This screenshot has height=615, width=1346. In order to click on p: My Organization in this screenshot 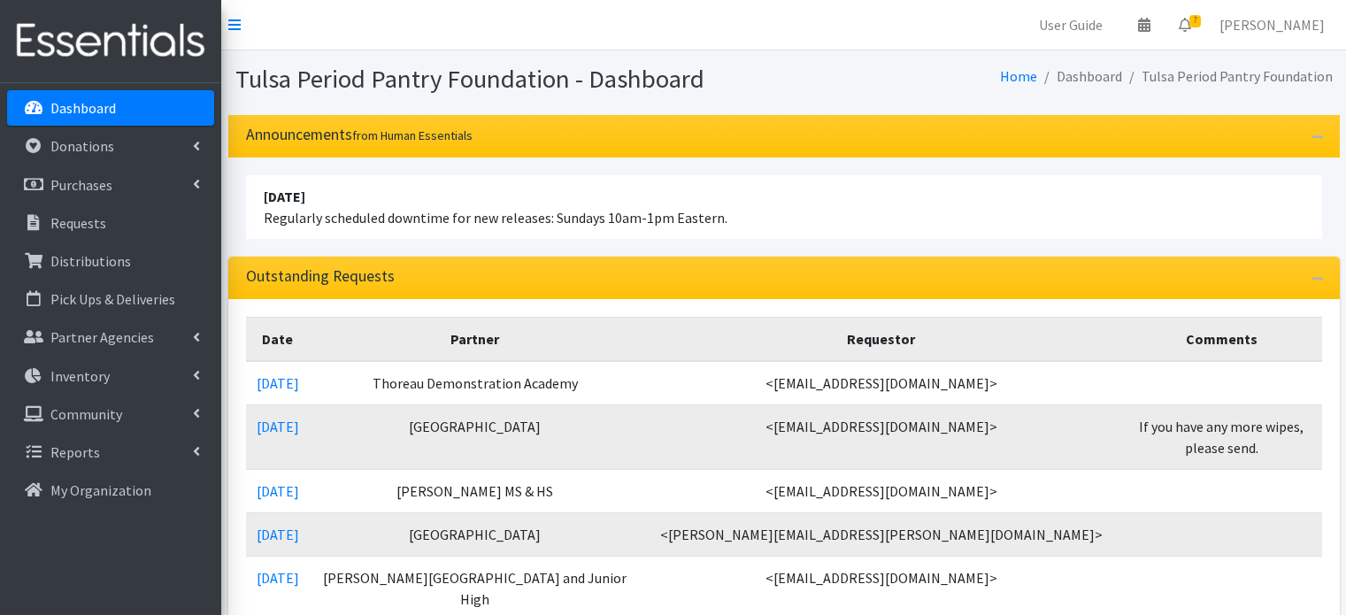, I will do `click(101, 490)`.